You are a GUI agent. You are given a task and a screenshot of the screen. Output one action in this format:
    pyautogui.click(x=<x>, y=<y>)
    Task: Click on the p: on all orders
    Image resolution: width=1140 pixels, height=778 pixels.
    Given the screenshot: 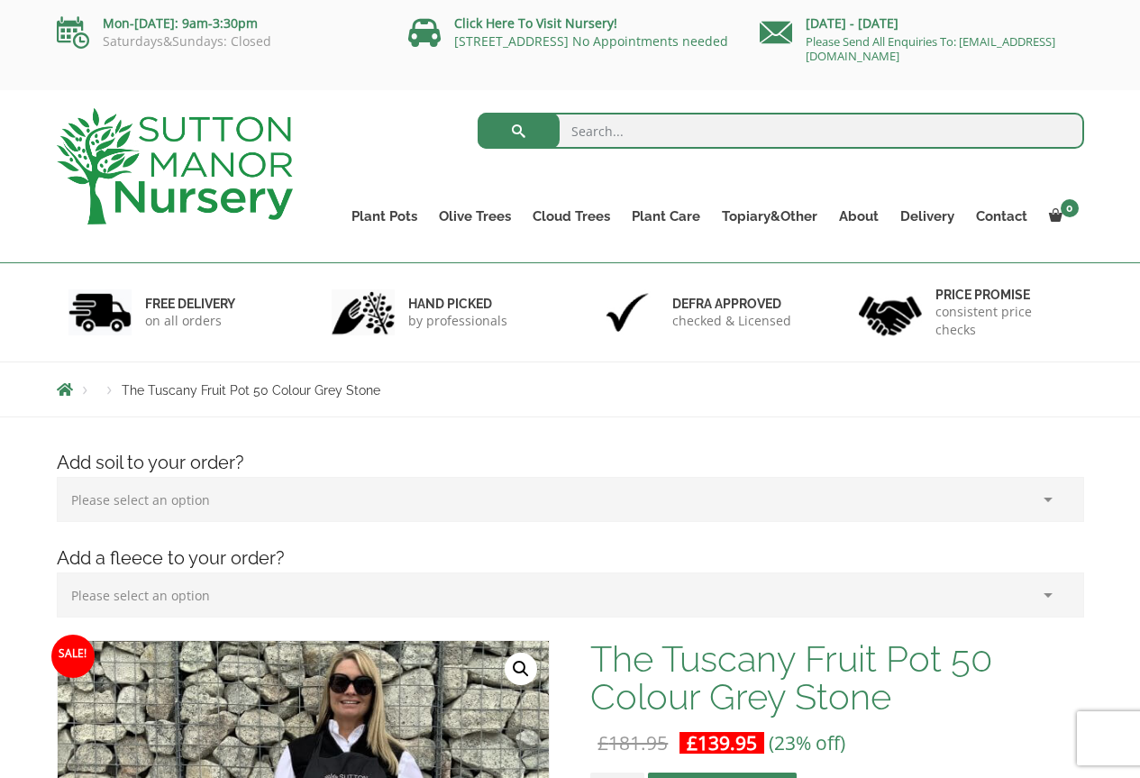 What is the action you would take?
    pyautogui.click(x=190, y=321)
    